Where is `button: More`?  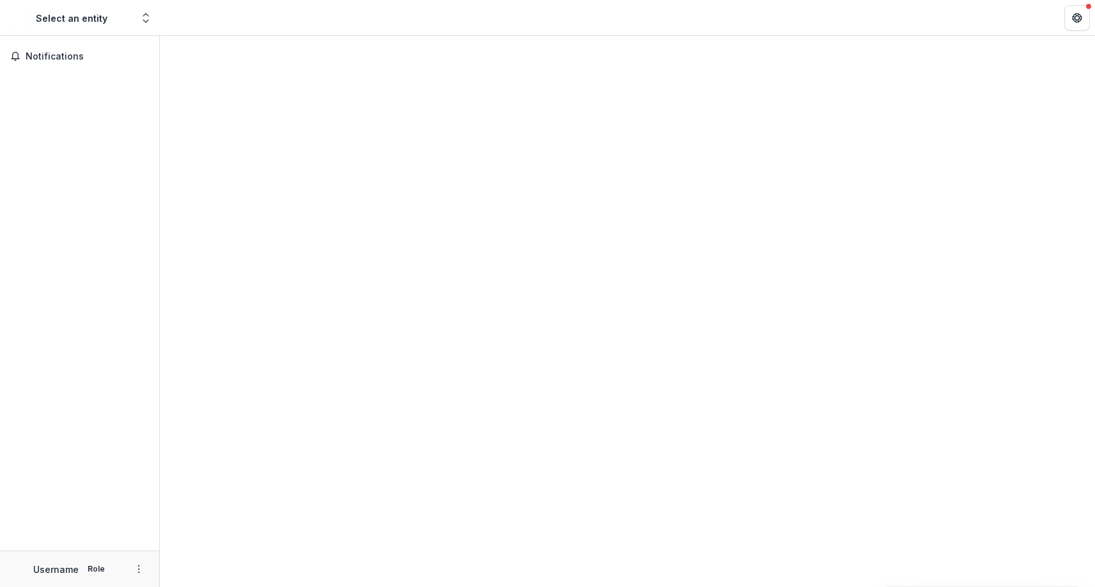
button: More is located at coordinates (139, 569).